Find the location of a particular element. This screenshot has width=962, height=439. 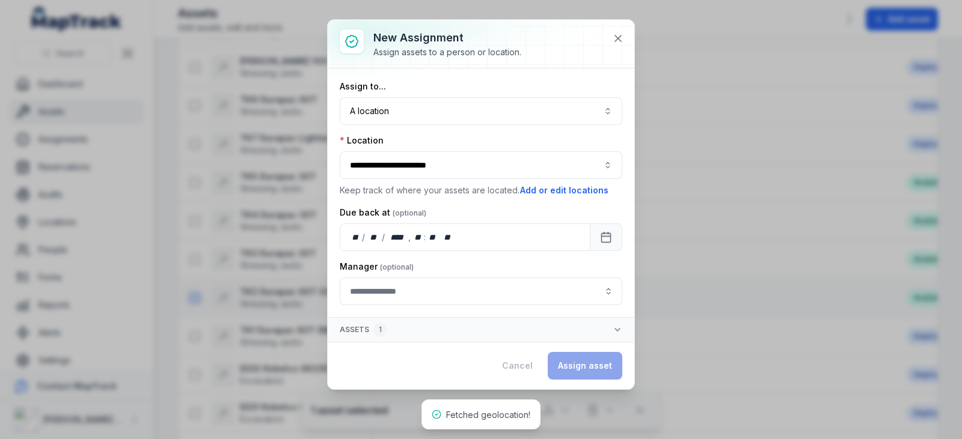

div: month, is located at coordinates (374, 237).